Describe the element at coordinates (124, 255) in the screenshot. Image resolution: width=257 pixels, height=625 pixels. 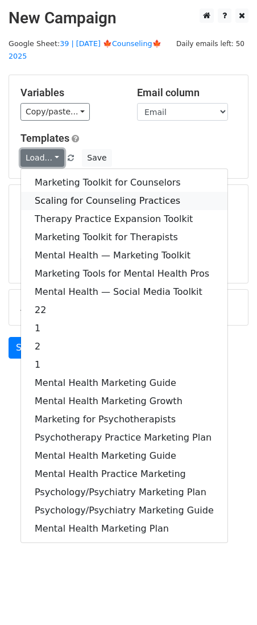
I see `a: Mental Health — Marketing Toolkit` at that location.